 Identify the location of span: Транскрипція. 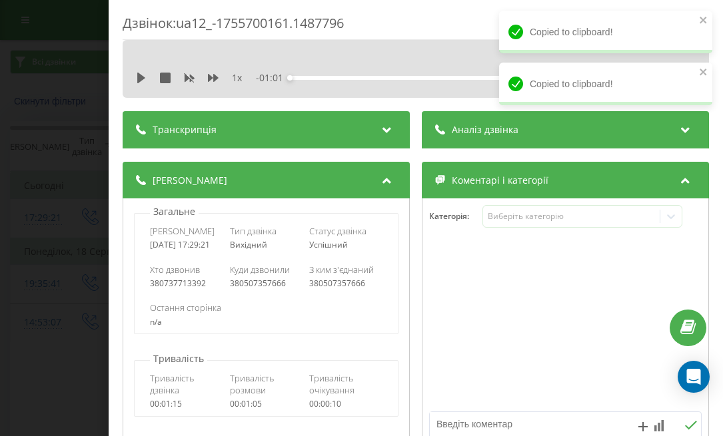
(185, 130).